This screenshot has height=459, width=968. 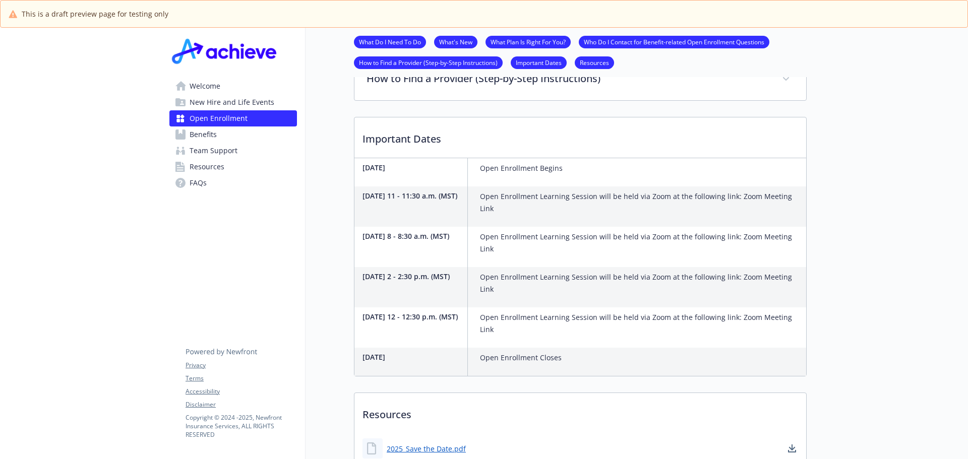 What do you see at coordinates (426, 449) in the screenshot?
I see `a: 2025_Save the Date.pdf` at bounding box center [426, 449].